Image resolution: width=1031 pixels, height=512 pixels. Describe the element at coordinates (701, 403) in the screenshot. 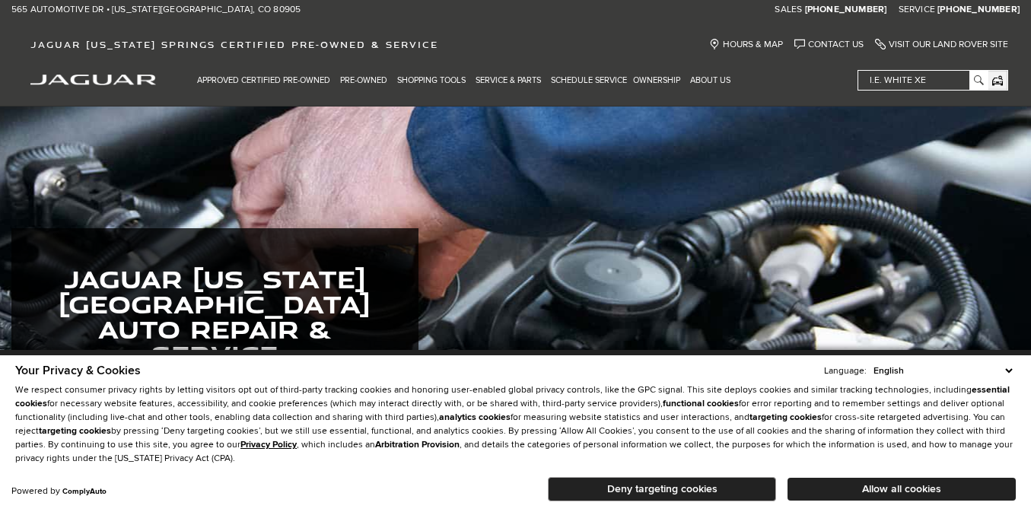

I see `strong: functional cookies` at that location.